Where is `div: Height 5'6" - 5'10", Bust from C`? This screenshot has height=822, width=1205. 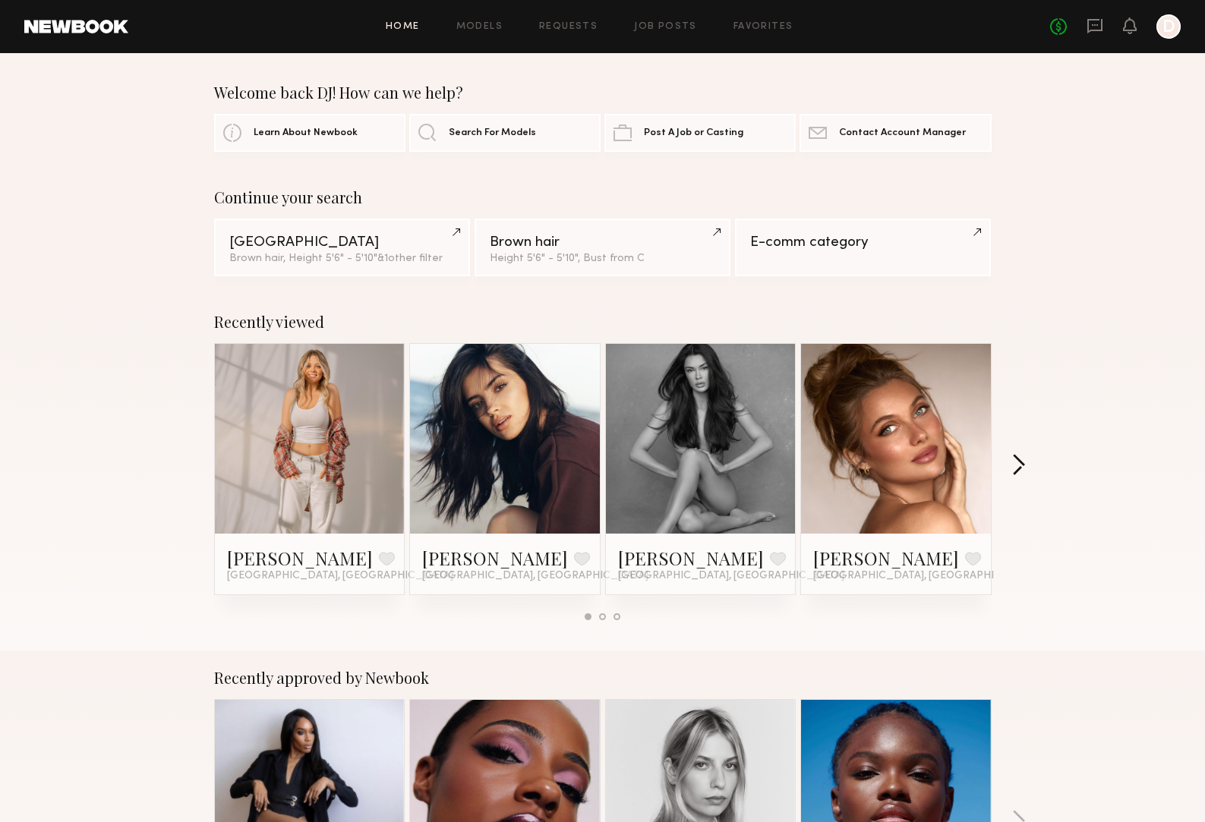
div: Height 5'6" - 5'10", Bust from C is located at coordinates (602, 259).